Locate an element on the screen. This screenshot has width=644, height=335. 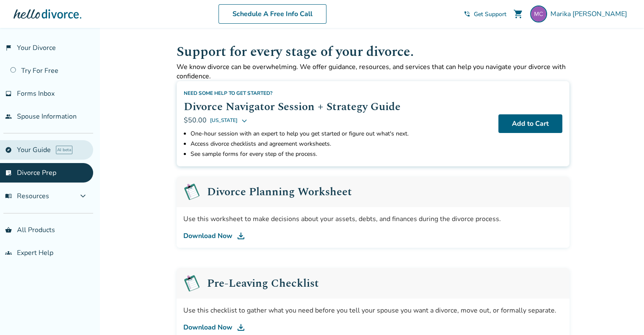
span: expand_more is located at coordinates (83, 196).